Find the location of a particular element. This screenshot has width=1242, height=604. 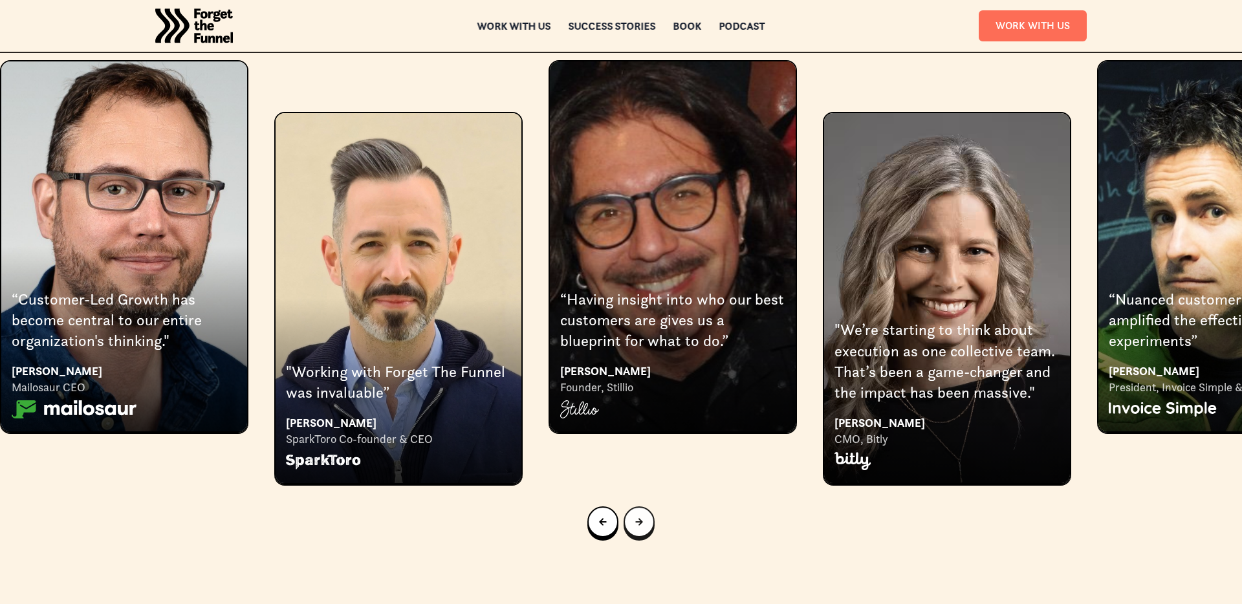

div: 5 of 8 is located at coordinates (947, 272).